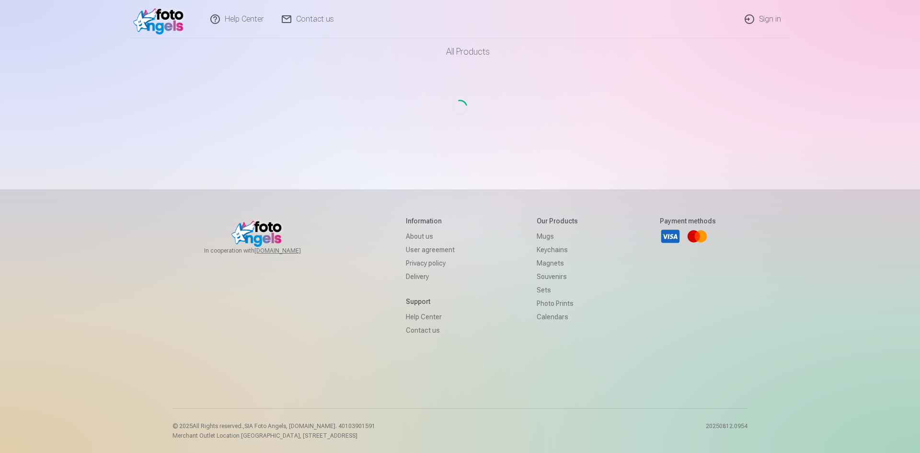  What do you see at coordinates (670, 236) in the screenshot?
I see `a: Visa` at bounding box center [670, 236].